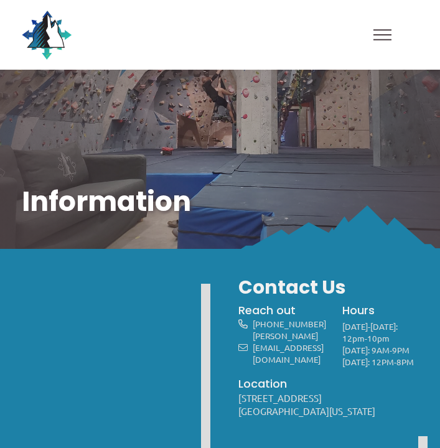  What do you see at coordinates (328, 384) in the screenshot?
I see `h4: Location` at bounding box center [328, 384].